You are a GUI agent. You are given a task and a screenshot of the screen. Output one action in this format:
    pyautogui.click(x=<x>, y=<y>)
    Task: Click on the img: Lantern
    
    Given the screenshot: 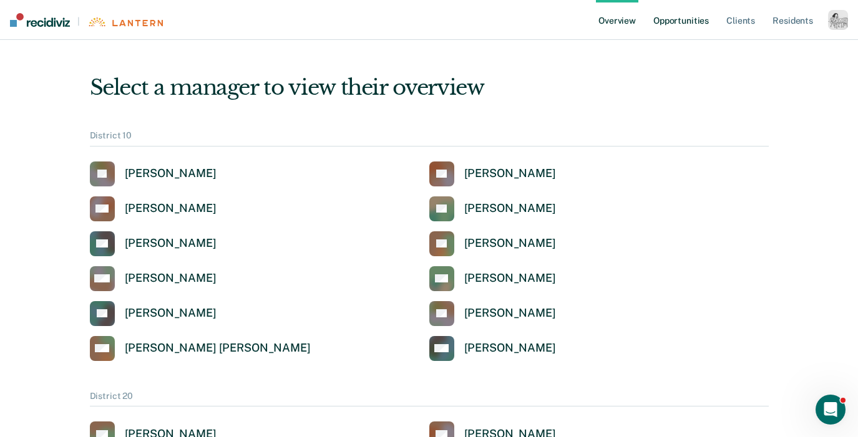 What is the action you would take?
    pyautogui.click(x=125, y=22)
    